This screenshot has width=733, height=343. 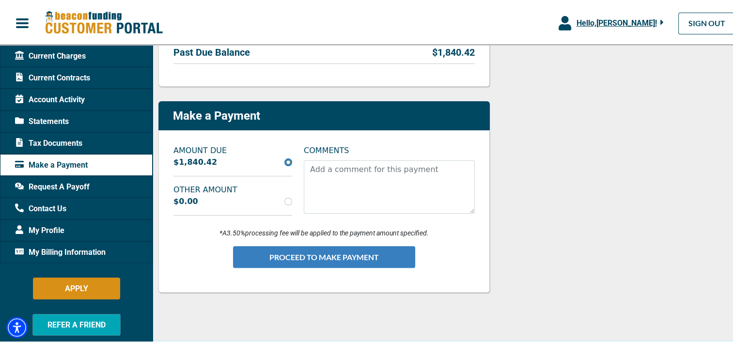 What do you see at coordinates (17, 326) in the screenshot?
I see `div: Accessibility Menu` at bounding box center [17, 326].